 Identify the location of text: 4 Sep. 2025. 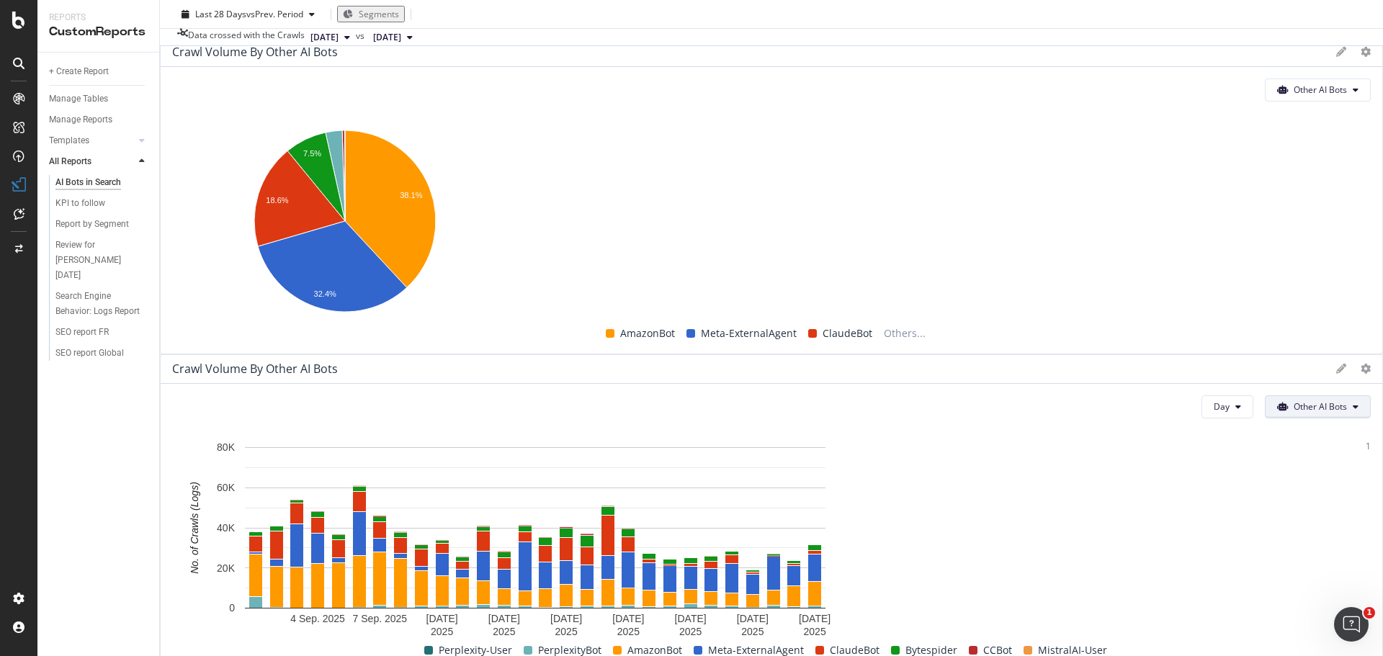
(318, 619).